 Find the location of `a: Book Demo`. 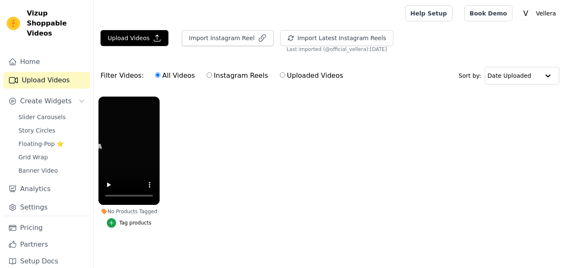

a: Book Demo is located at coordinates (488, 13).